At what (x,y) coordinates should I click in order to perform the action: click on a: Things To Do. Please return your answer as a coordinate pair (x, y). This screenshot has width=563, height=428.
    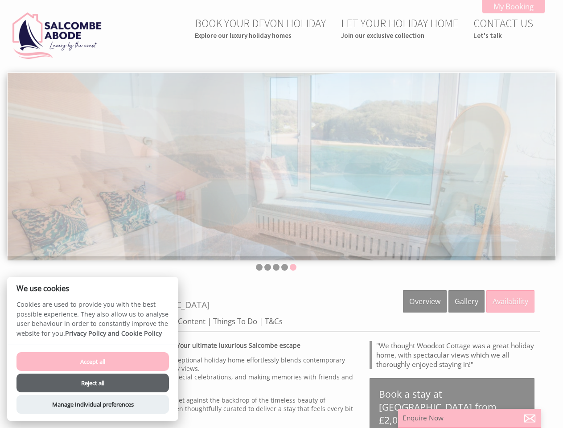
    Looking at the image, I should click on (235, 321).